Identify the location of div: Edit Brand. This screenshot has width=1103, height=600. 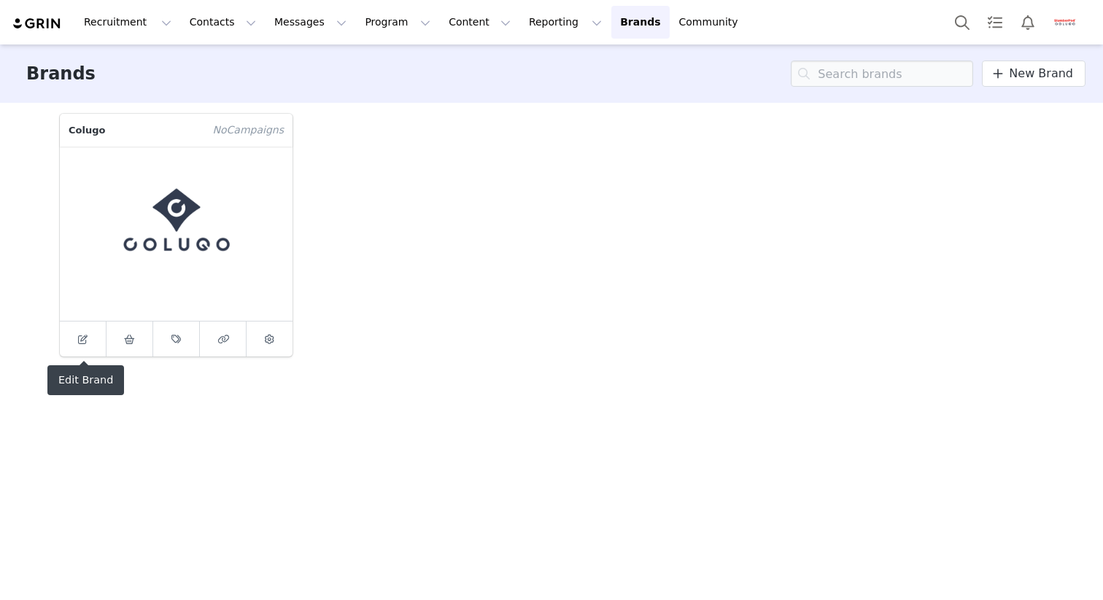
(85, 380).